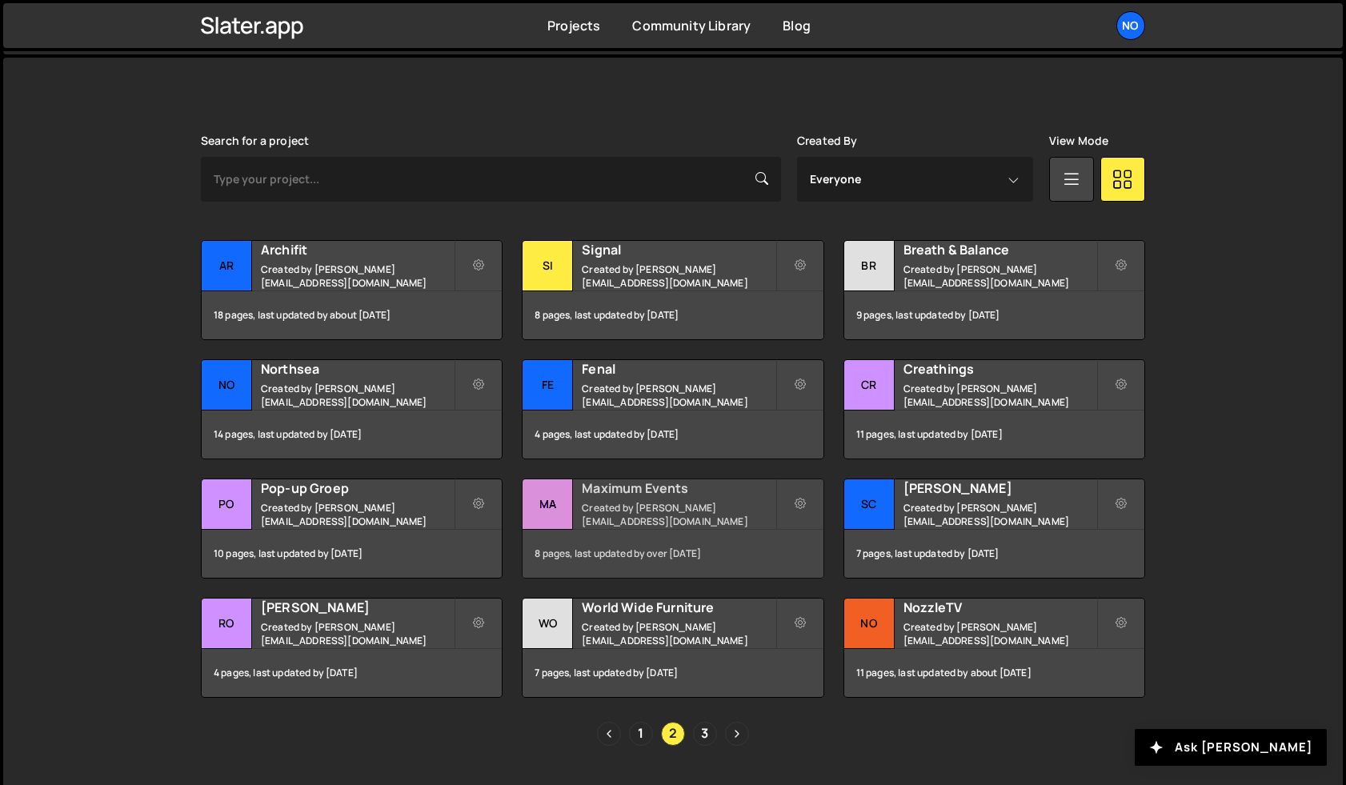  I want to click on div: Ma, so click(547, 504).